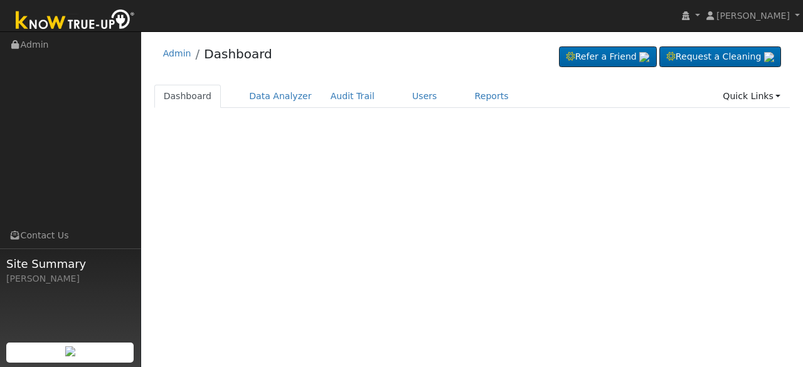  What do you see at coordinates (425, 96) in the screenshot?
I see `a: Users` at bounding box center [425, 96].